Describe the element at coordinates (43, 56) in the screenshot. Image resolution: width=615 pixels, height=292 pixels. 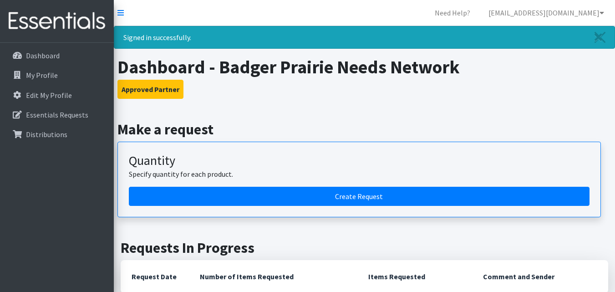
I see `p: Dashboard` at that location.